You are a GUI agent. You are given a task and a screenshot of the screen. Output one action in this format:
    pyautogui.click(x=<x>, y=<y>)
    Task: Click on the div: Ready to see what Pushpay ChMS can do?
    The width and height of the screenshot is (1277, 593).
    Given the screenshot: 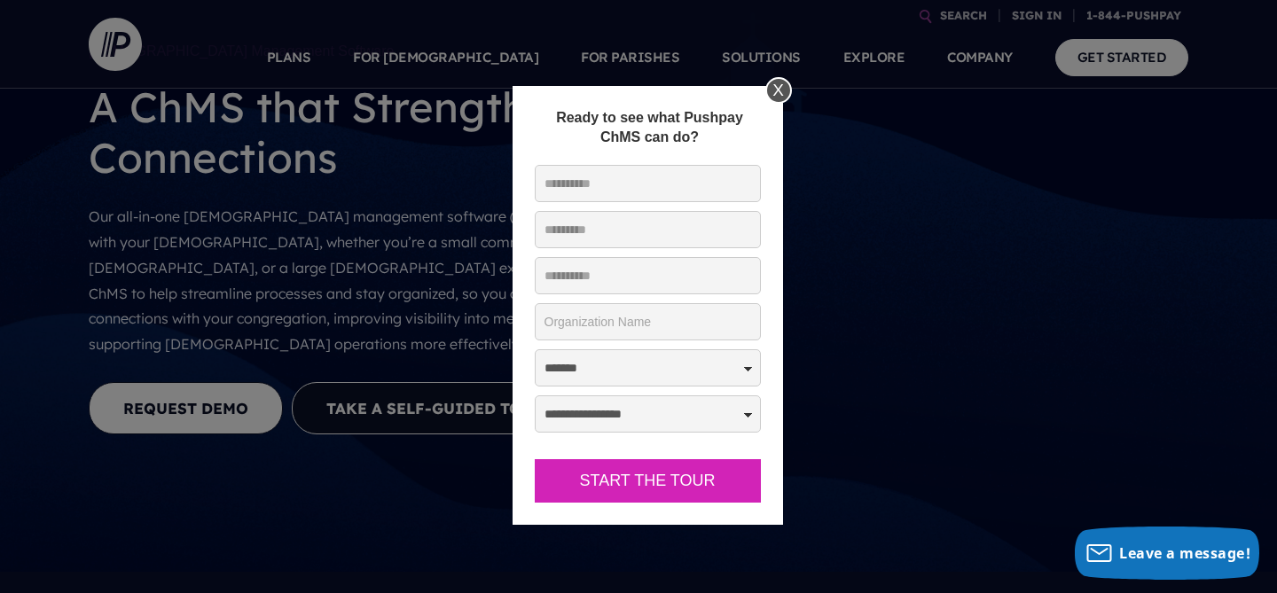 What is the action you would take?
    pyautogui.click(x=650, y=128)
    